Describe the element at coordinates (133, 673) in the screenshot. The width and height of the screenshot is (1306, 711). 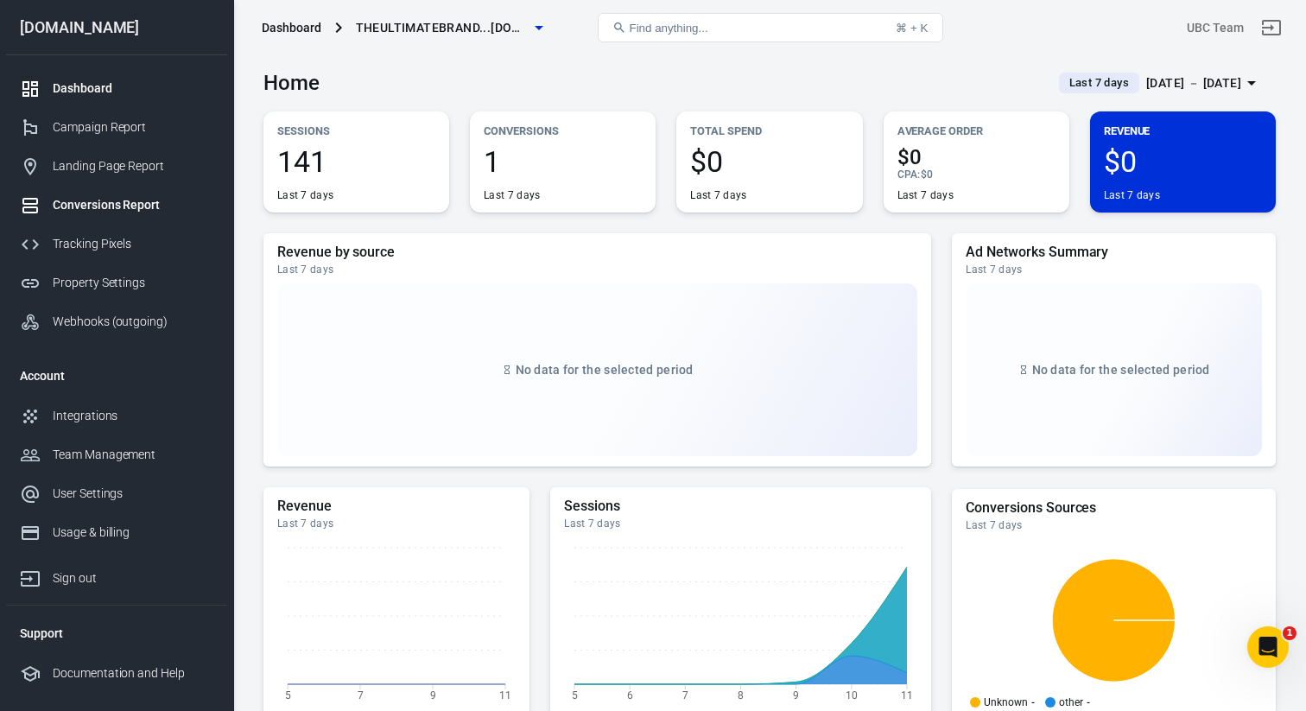
I see `div: Documentation and Help` at that location.